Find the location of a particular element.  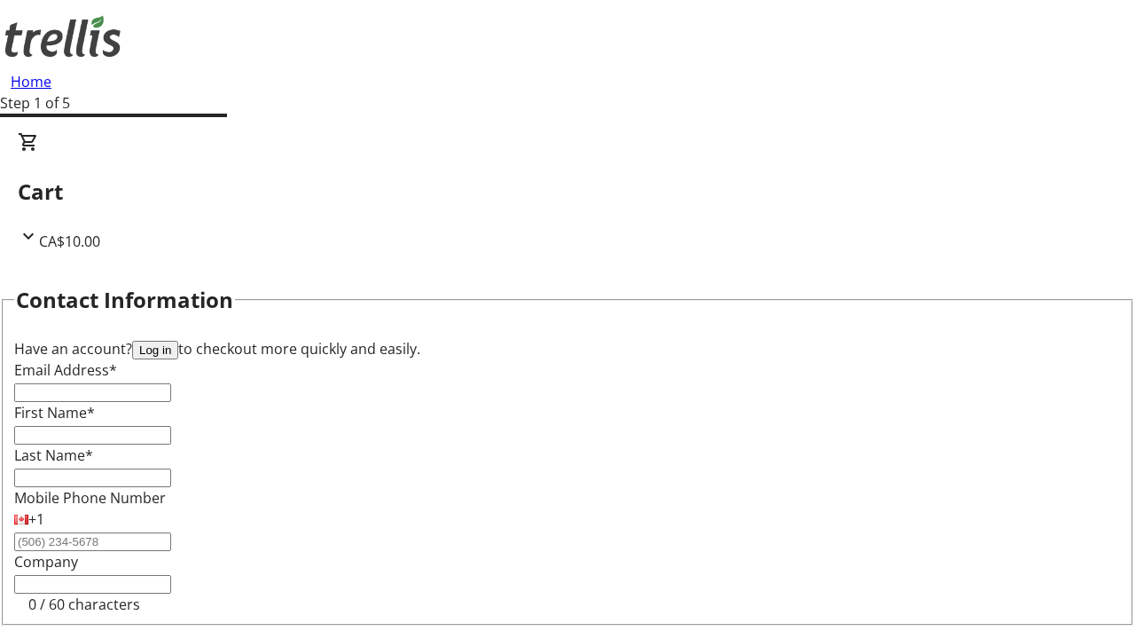

label: Mobile Phone Number is located at coordinates (90, 498).